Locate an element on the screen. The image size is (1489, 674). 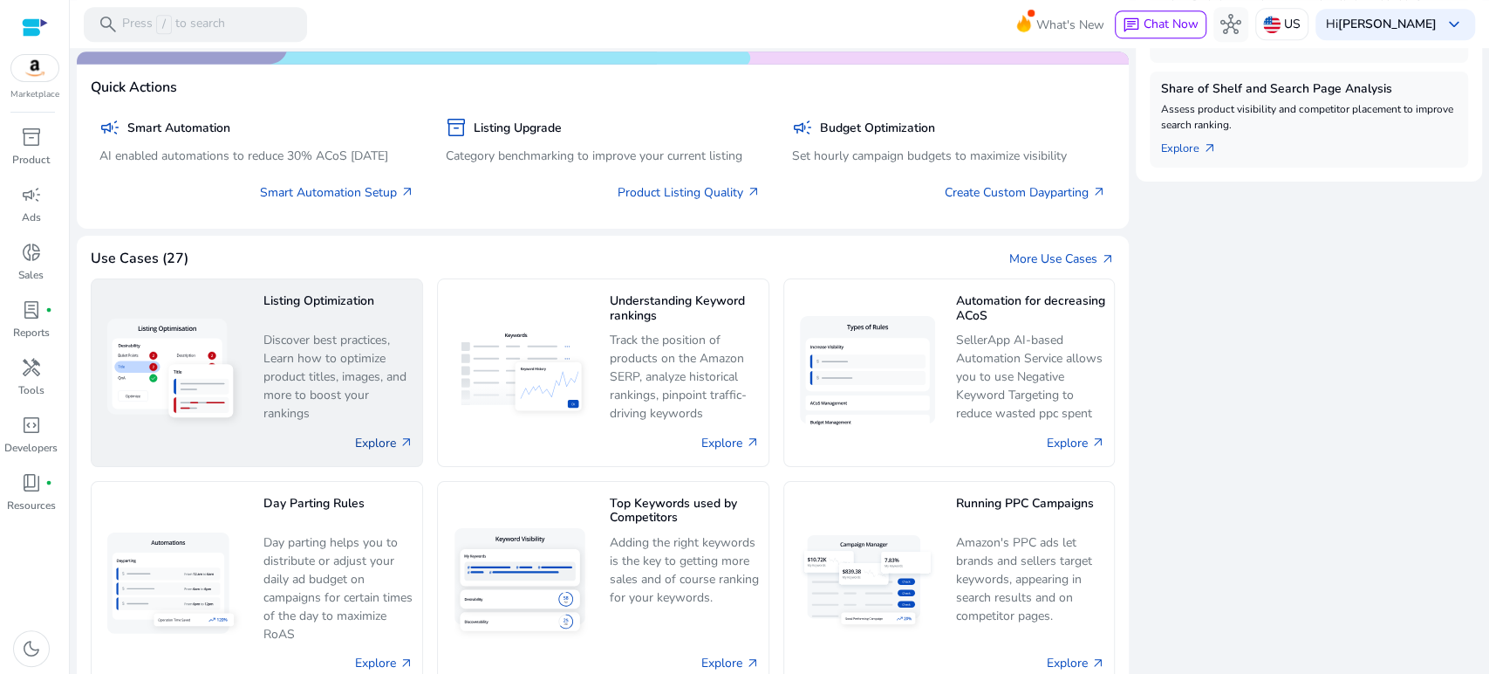
h5: Running PPC Campaigns is located at coordinates (1030, 511).